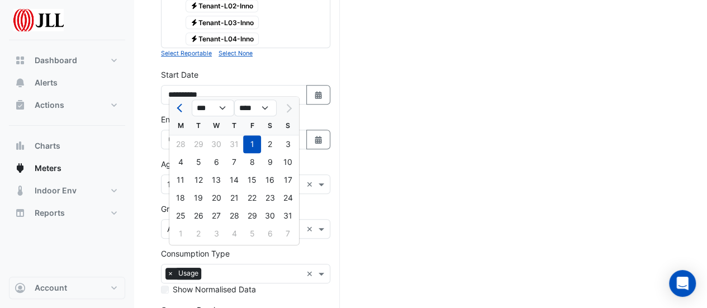 This screenshot has width=707, height=308. Describe the element at coordinates (198, 180) in the screenshot. I see `div: 12` at that location.